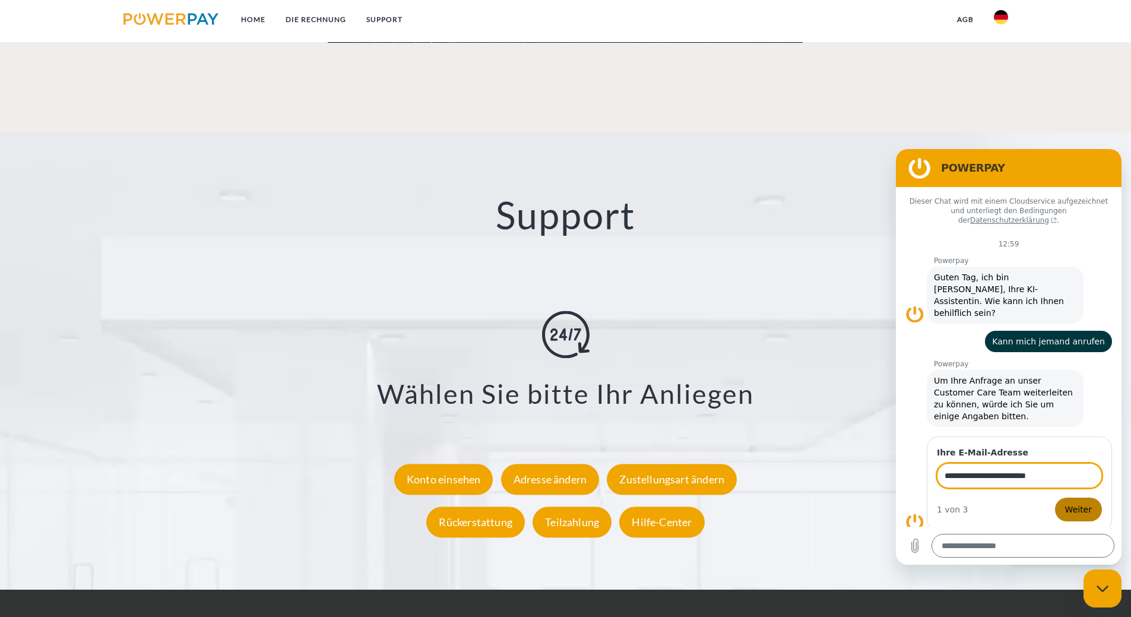 This screenshot has width=1131, height=617. What do you see at coordinates (129, 19) in the screenshot?
I see `h2: POWERPAY` at bounding box center [129, 19].